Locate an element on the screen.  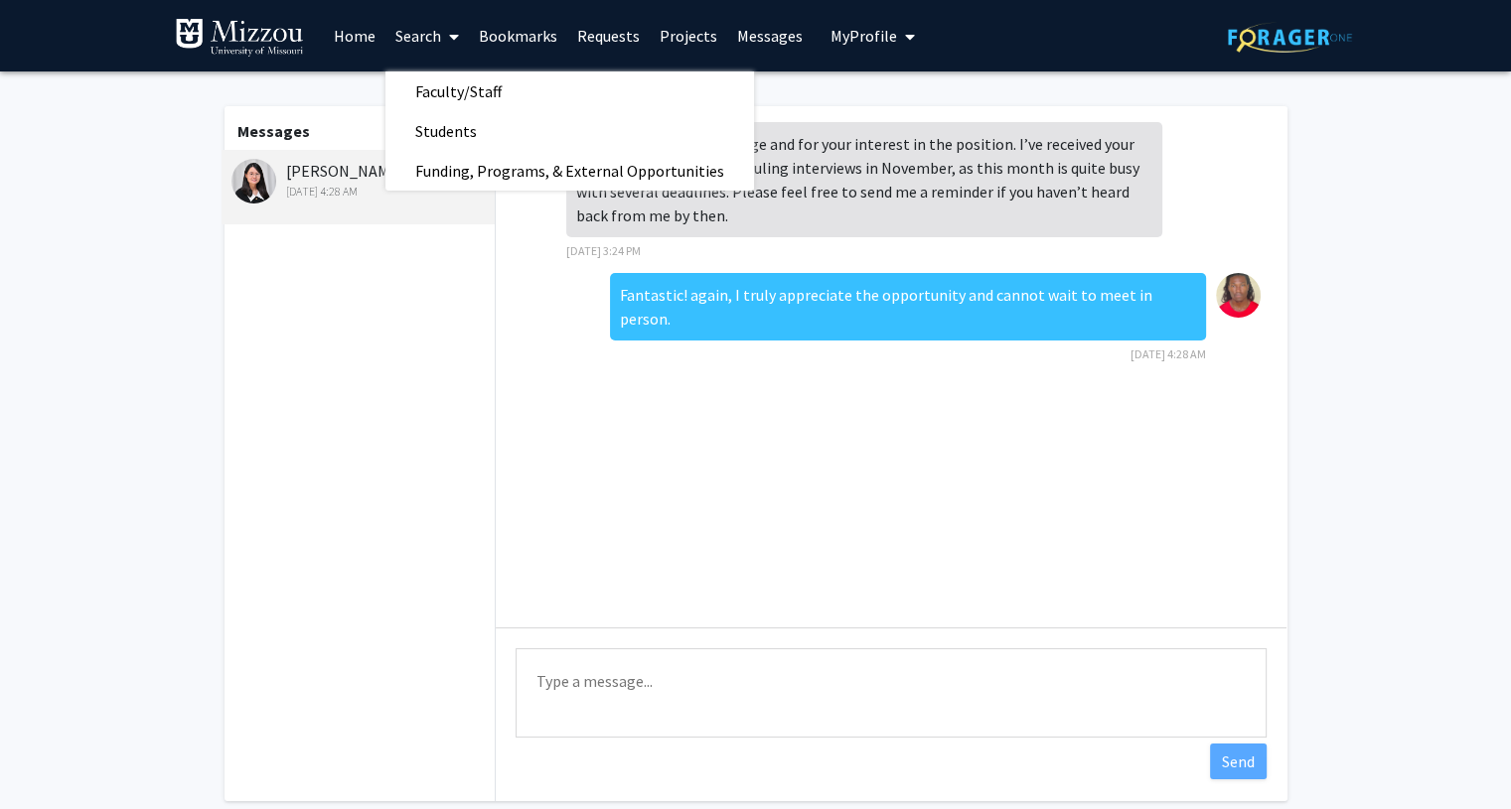
a: Projects is located at coordinates (688, 36).